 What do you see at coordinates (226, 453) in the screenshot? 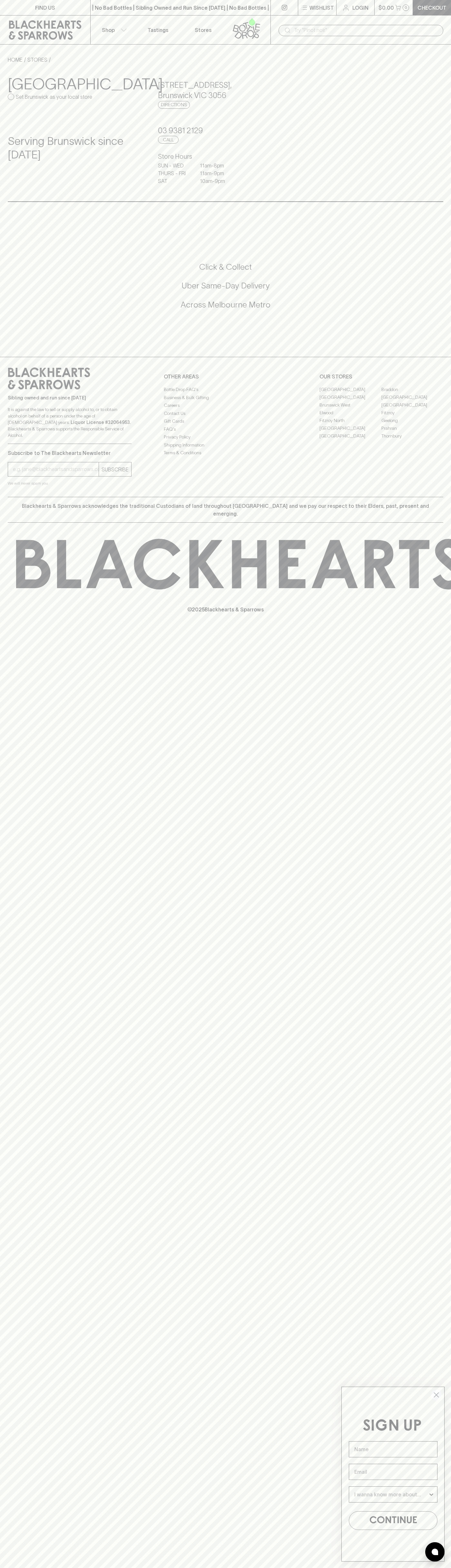
I see `a: Terms & Conditions` at bounding box center [226, 453].